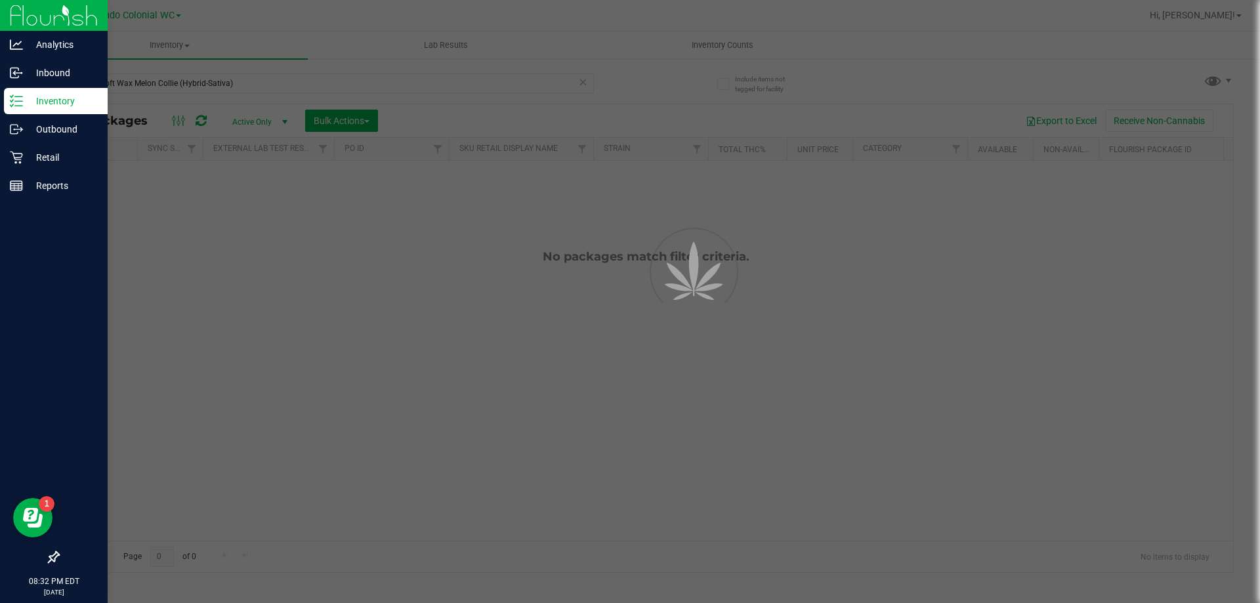  What do you see at coordinates (16, 129) in the screenshot?
I see `inline-svg: Outbound` at bounding box center [16, 129].